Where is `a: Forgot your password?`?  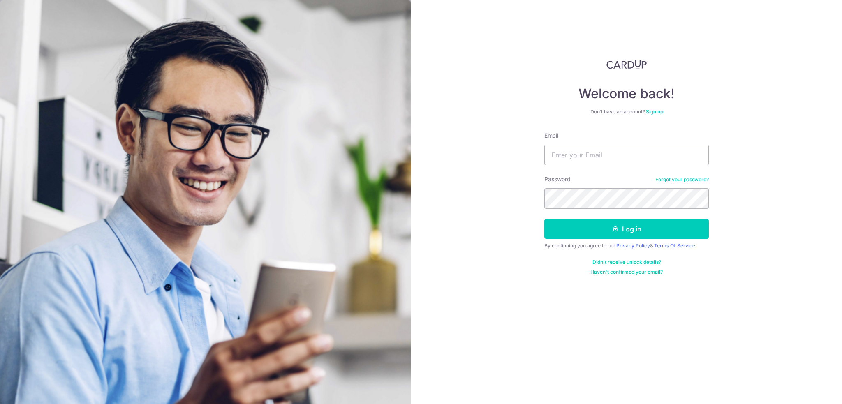 a: Forgot your password? is located at coordinates (682, 180).